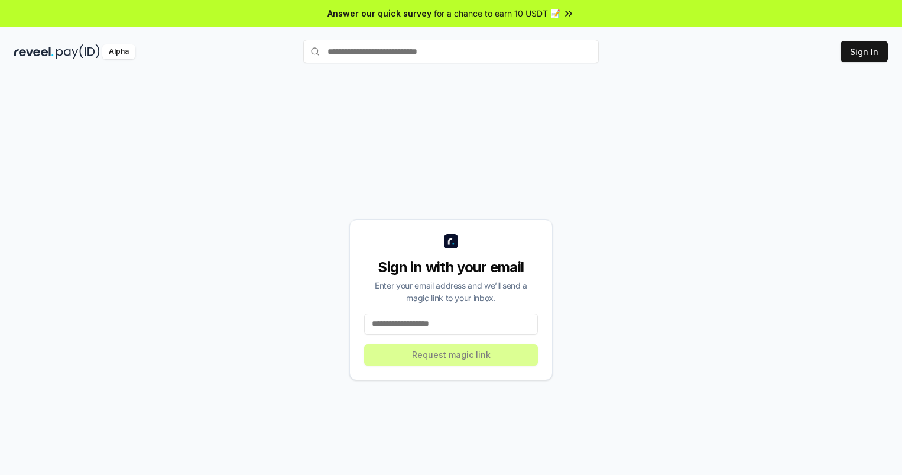 This screenshot has width=902, height=475. What do you see at coordinates (380, 13) in the screenshot?
I see `span: Answer our quick survey` at bounding box center [380, 13].